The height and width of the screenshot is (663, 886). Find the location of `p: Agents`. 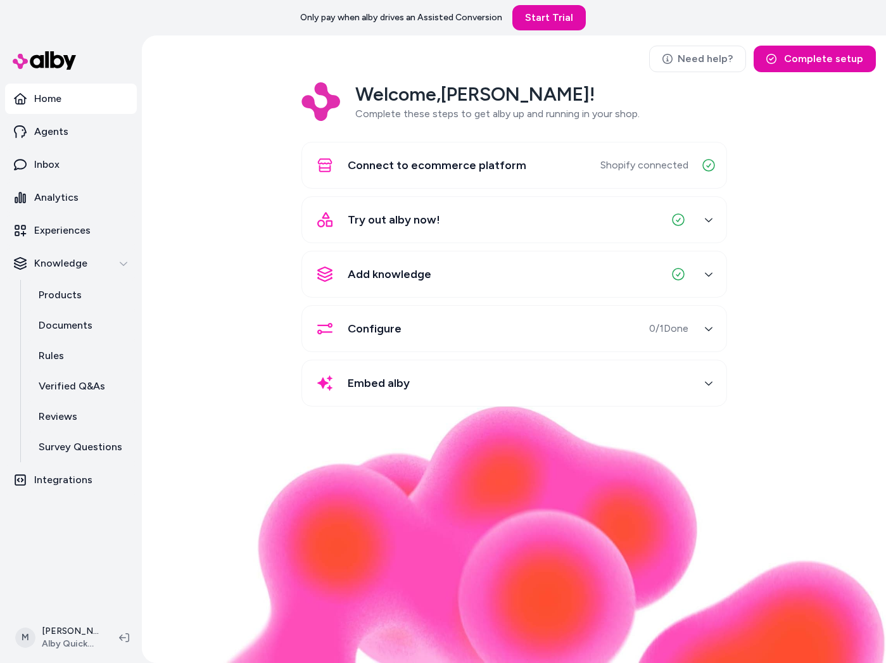

p: Agents is located at coordinates (51, 132).